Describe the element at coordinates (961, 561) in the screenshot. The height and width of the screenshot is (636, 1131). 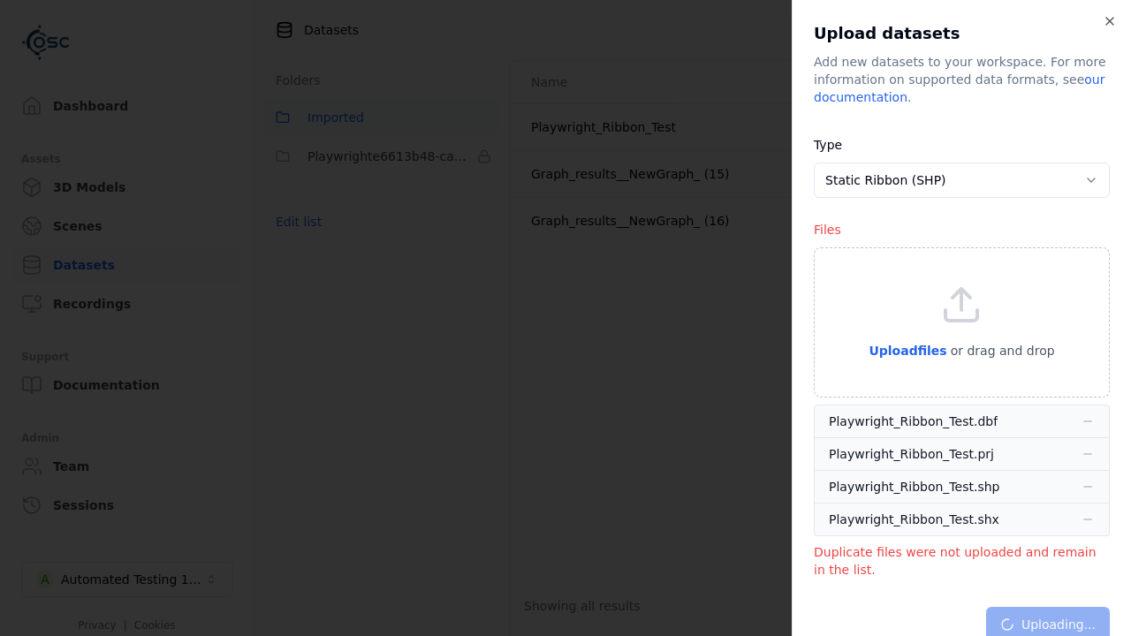
I see `p: Duplicate files were not uploaded and remain in the list.` at that location.